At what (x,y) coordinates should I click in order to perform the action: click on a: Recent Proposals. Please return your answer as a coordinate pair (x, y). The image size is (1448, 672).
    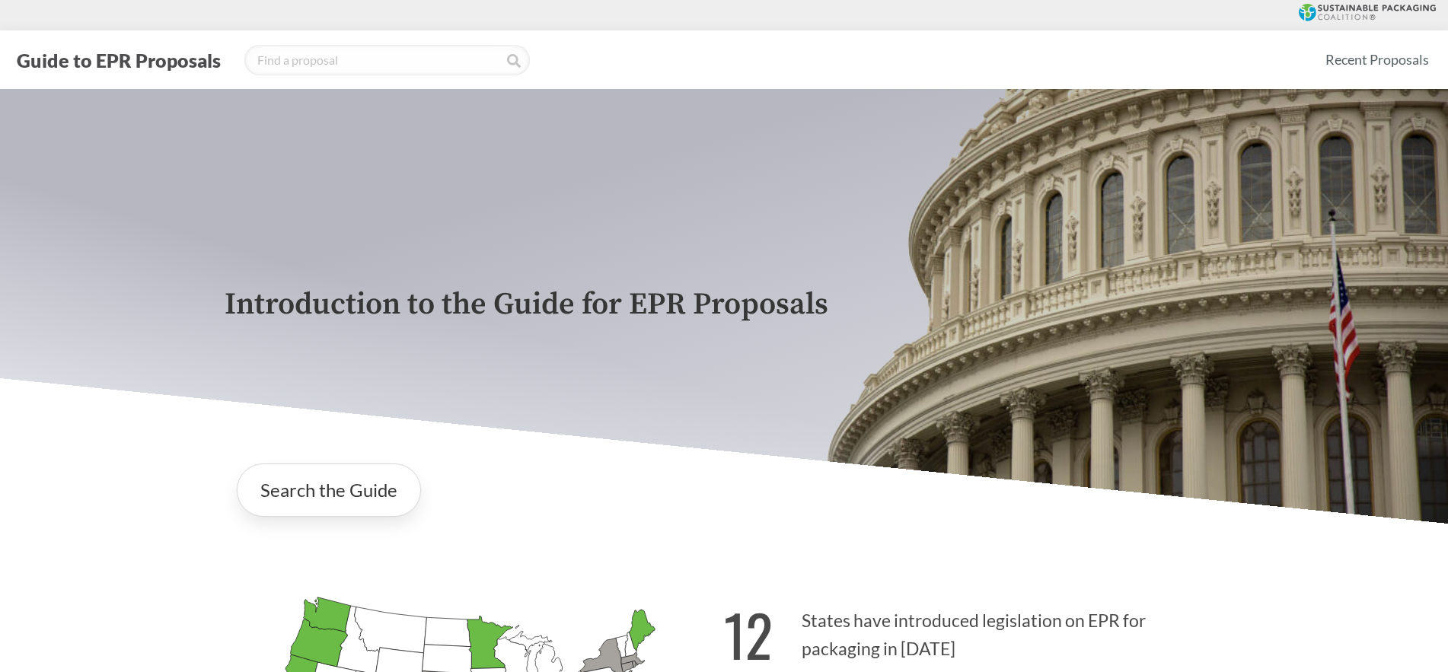
    Looking at the image, I should click on (1377, 59).